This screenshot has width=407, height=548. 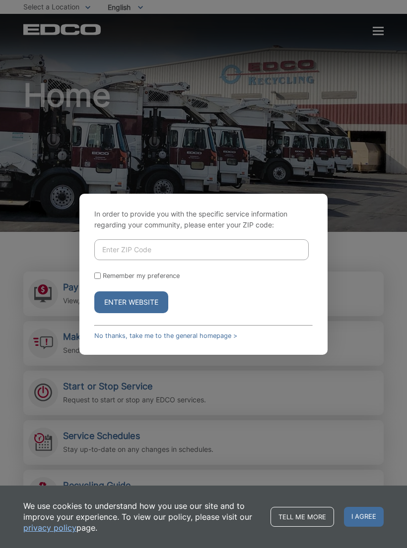 I want to click on p: We use cookies to understand how you use our site and to improve your experience. To view our pol..., so click(x=142, y=517).